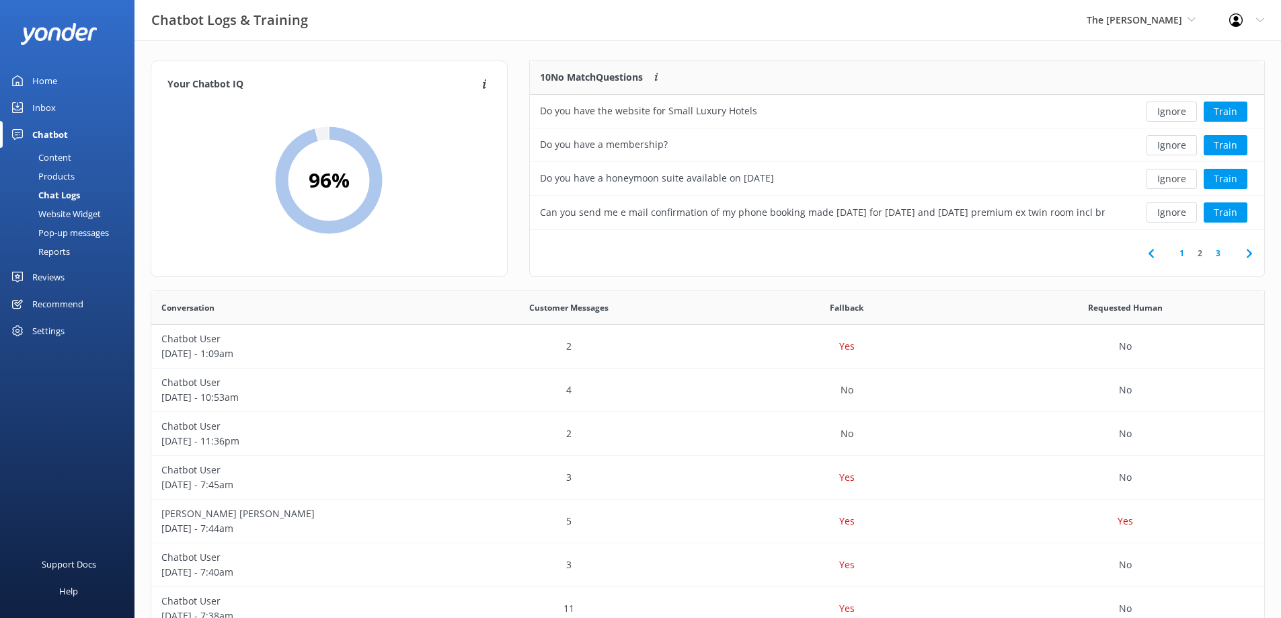  What do you see at coordinates (58, 233) in the screenshot?
I see `div: Pop-up messages` at bounding box center [58, 233].